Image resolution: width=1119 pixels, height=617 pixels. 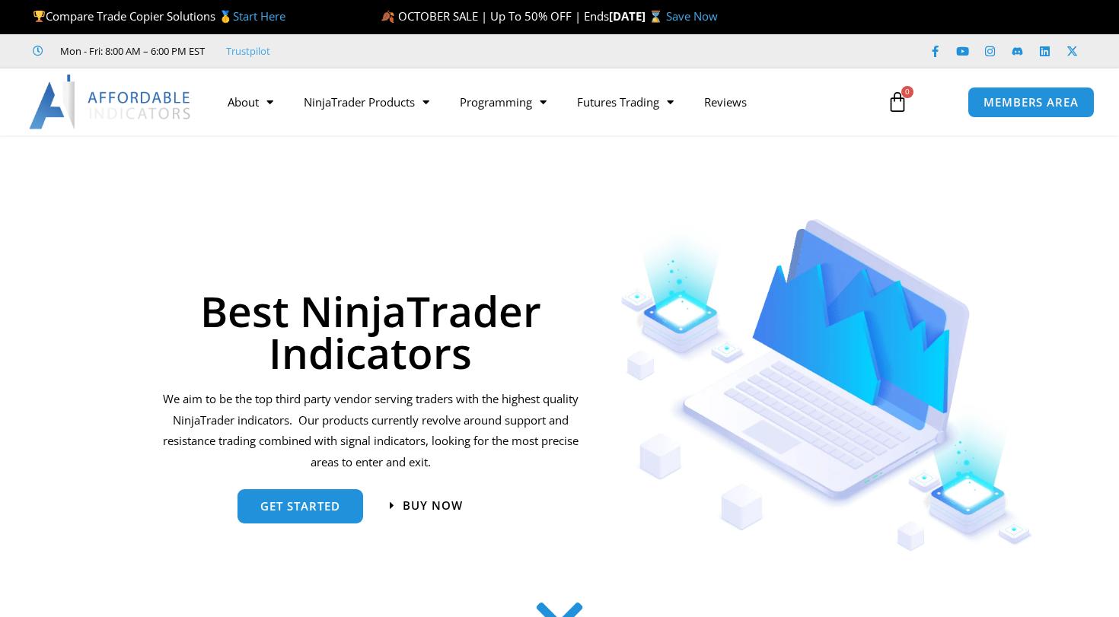 I want to click on span: 0, so click(x=907, y=92).